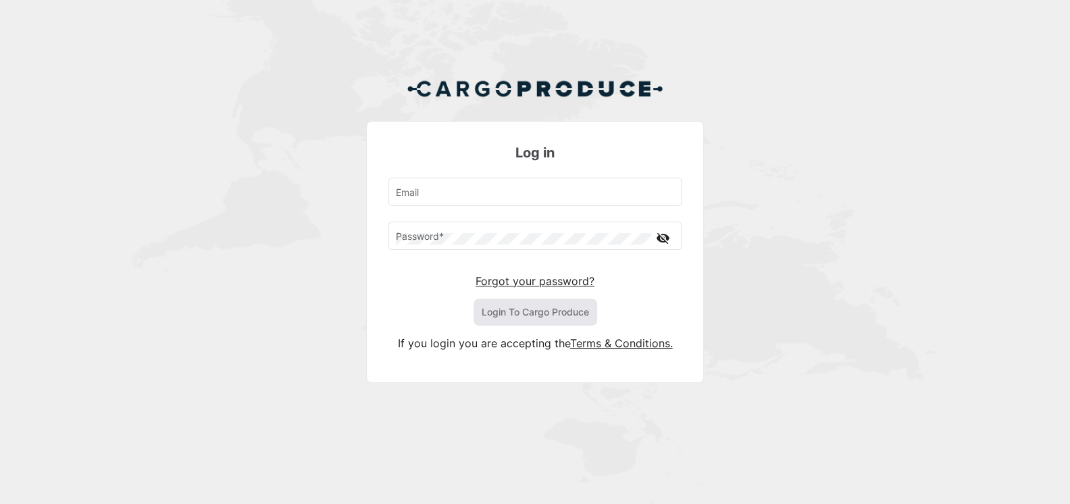  Describe the element at coordinates (535, 153) in the screenshot. I see `h3: Log in` at that location.